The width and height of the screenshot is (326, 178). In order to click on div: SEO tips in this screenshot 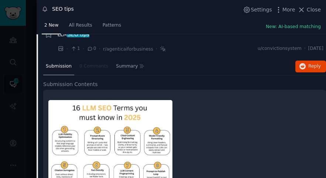, I will do `click(63, 9)`.